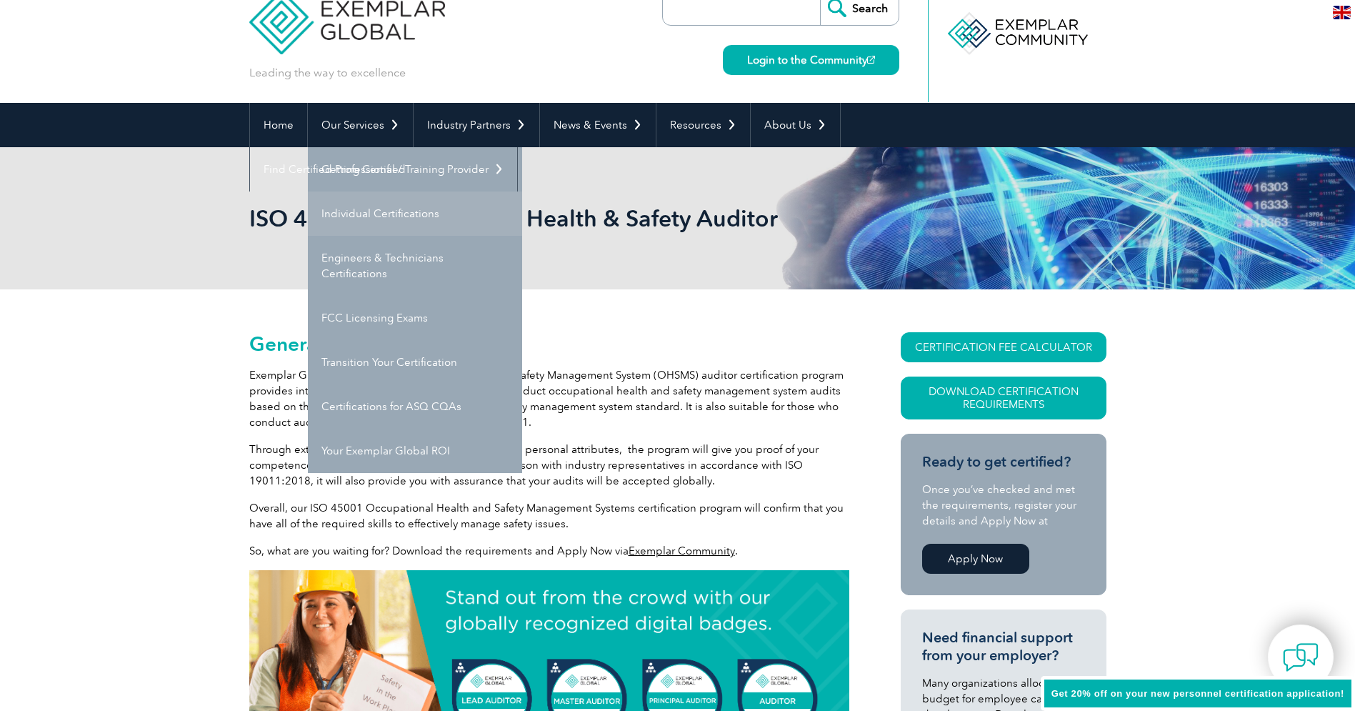 This screenshot has height=711, width=1355. What do you see at coordinates (279, 125) in the screenshot?
I see `a: Home` at bounding box center [279, 125].